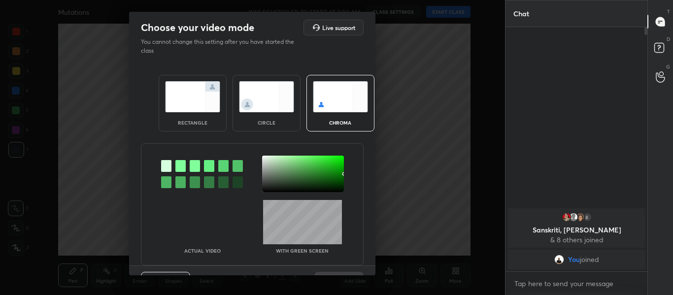 This screenshot has width=673, height=295. I want to click on span: You, so click(574, 260).